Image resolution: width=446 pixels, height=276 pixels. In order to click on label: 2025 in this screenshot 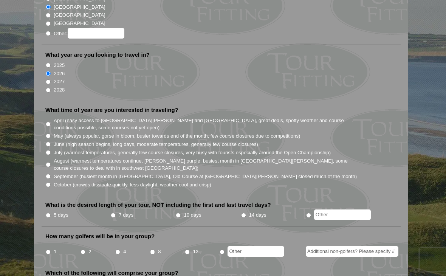, I will do `click(59, 65)`.